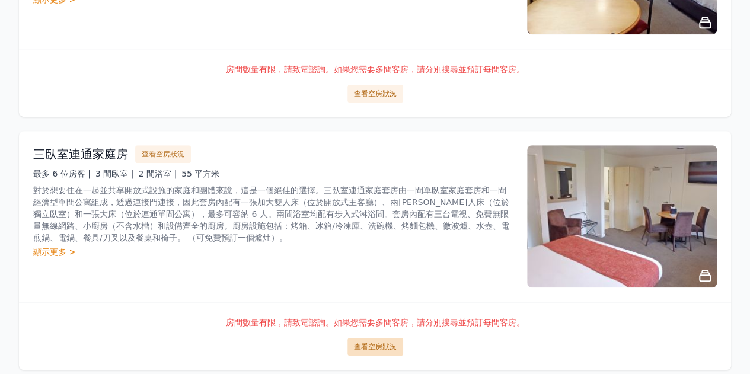 The width and height of the screenshot is (750, 374). I want to click on font: 三臥室連通家庭房, so click(81, 154).